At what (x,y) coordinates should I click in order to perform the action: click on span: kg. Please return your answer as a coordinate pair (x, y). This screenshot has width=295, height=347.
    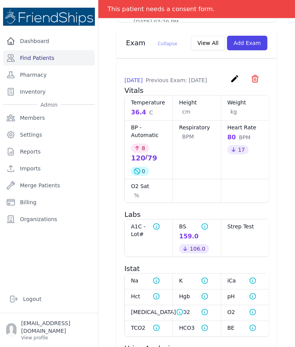
    Looking at the image, I should click on (234, 112).